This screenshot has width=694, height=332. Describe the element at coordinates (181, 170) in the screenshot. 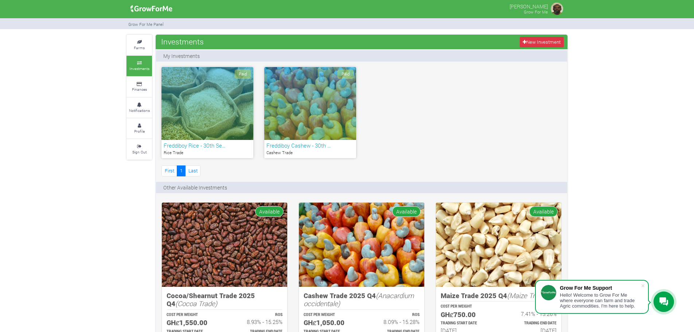

I see `nav: Page Navigation` at that location.